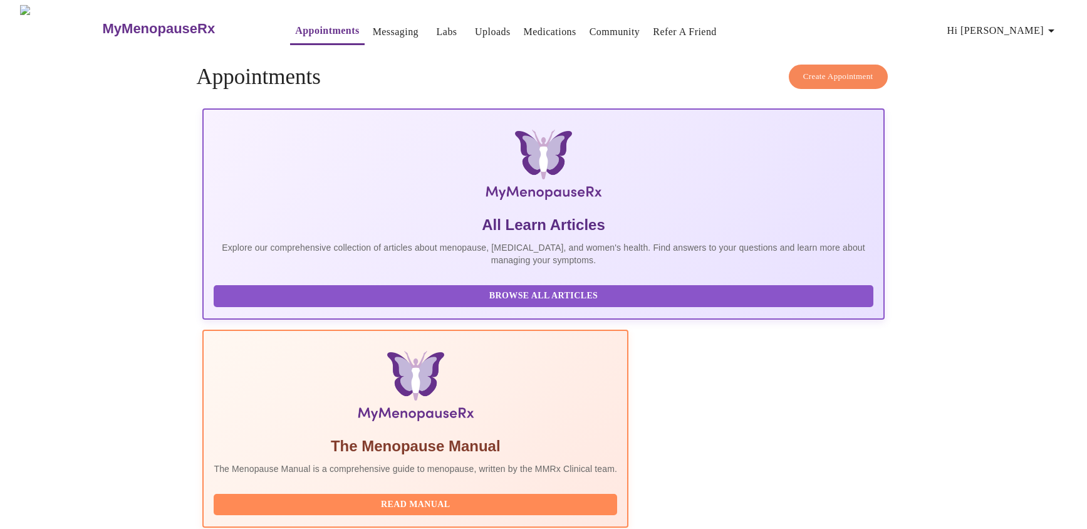 The image size is (1087, 529). I want to click on span: Read Manual, so click(415, 504).